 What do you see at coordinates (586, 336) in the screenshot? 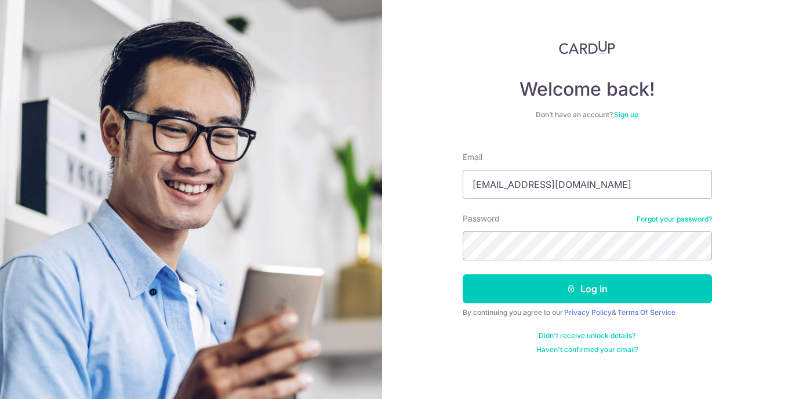
I see `a: Didn't receive unlock details?` at bounding box center [586, 336].